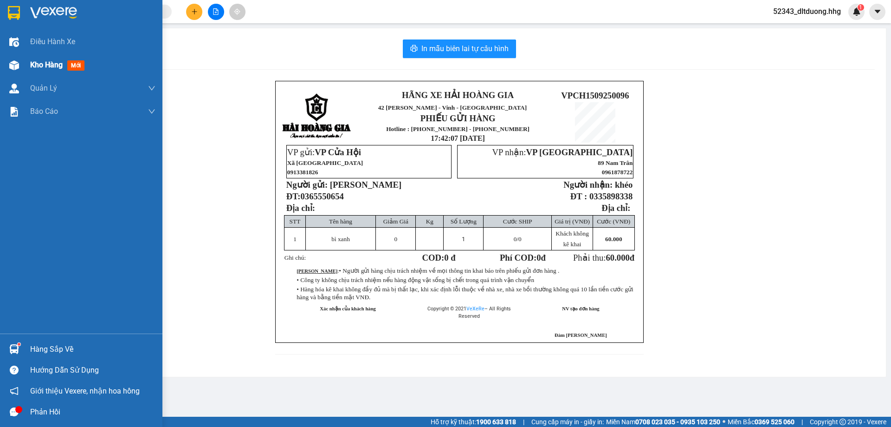 This screenshot has height=427, width=891. I want to click on span: question-circle, so click(14, 370).